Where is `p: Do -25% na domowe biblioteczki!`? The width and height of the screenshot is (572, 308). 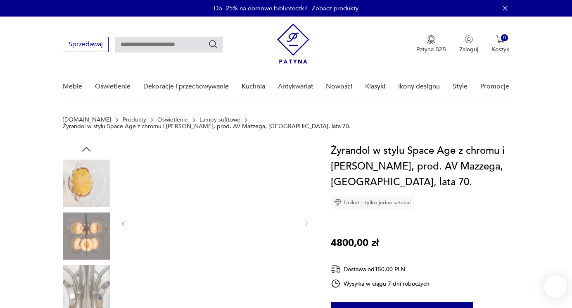
p: Do -25% na domowe biblioteczki! is located at coordinates (261, 8).